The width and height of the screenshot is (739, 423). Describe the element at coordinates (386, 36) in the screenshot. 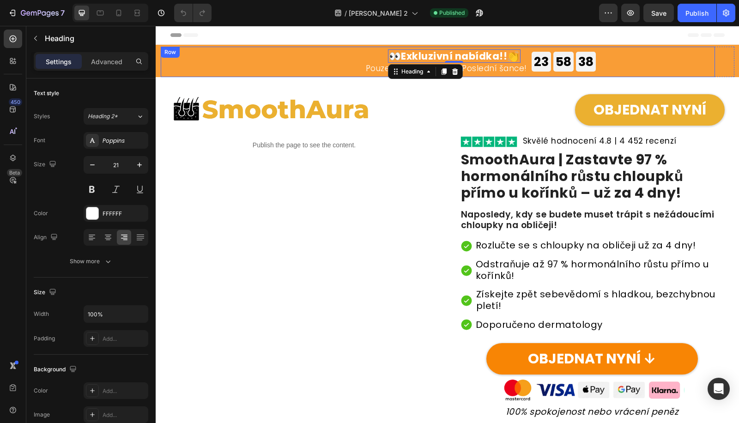

I see `div: 23` at that location.